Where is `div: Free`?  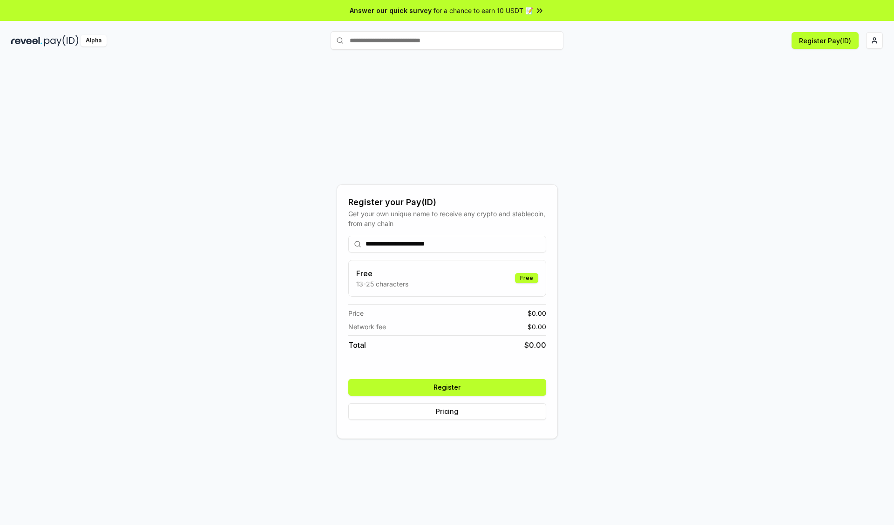
div: Free is located at coordinates (526, 278).